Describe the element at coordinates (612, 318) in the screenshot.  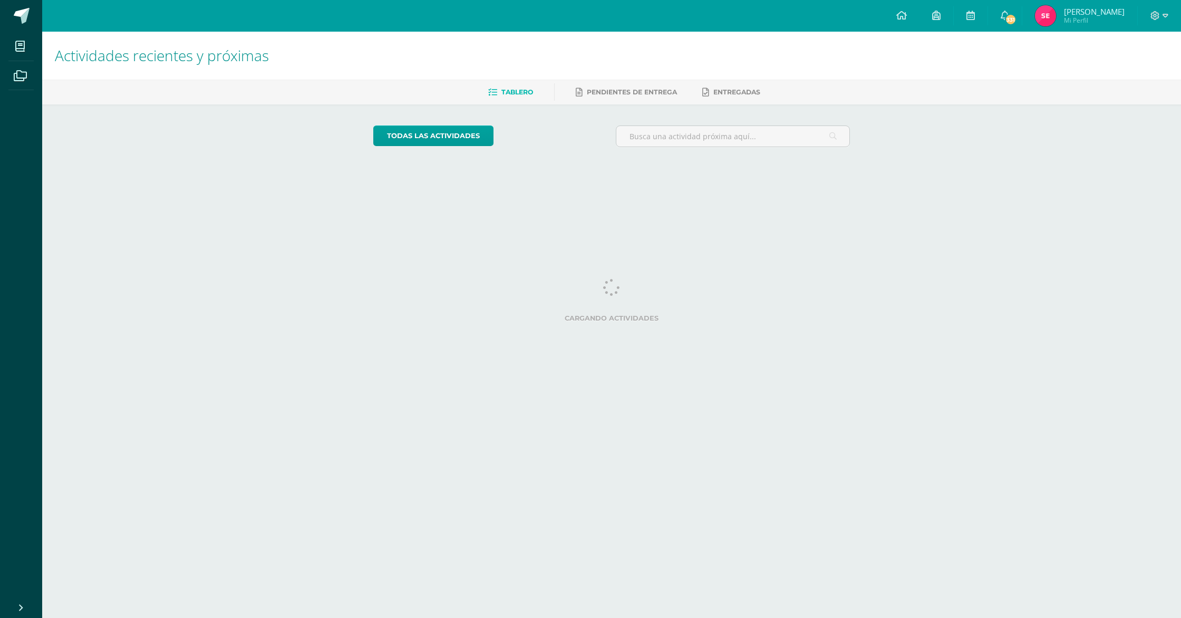
I see `label: Cargando actividades` at that location.